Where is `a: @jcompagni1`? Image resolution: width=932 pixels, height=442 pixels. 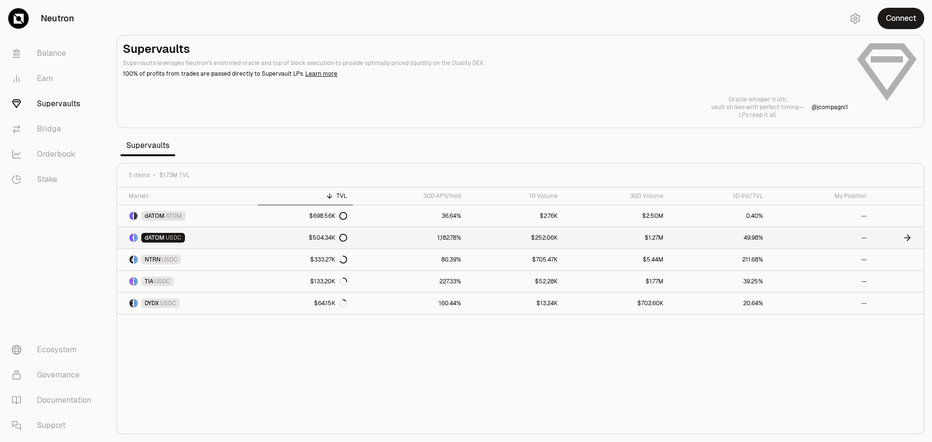 a: @jcompagni1 is located at coordinates (830, 107).